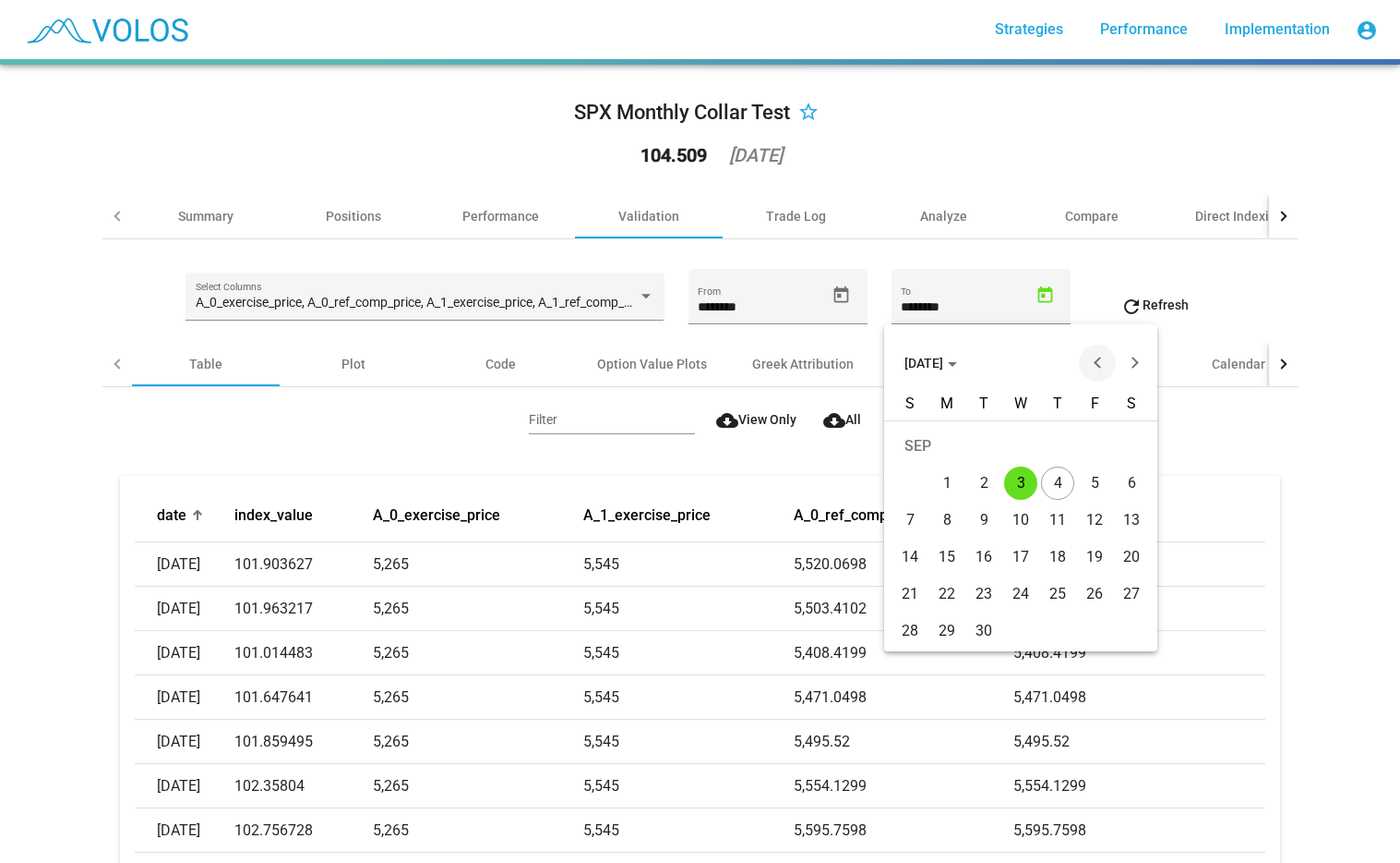 This screenshot has height=863, width=1400. What do you see at coordinates (1021, 594) in the screenshot?
I see `div: 24` at bounding box center [1021, 594].